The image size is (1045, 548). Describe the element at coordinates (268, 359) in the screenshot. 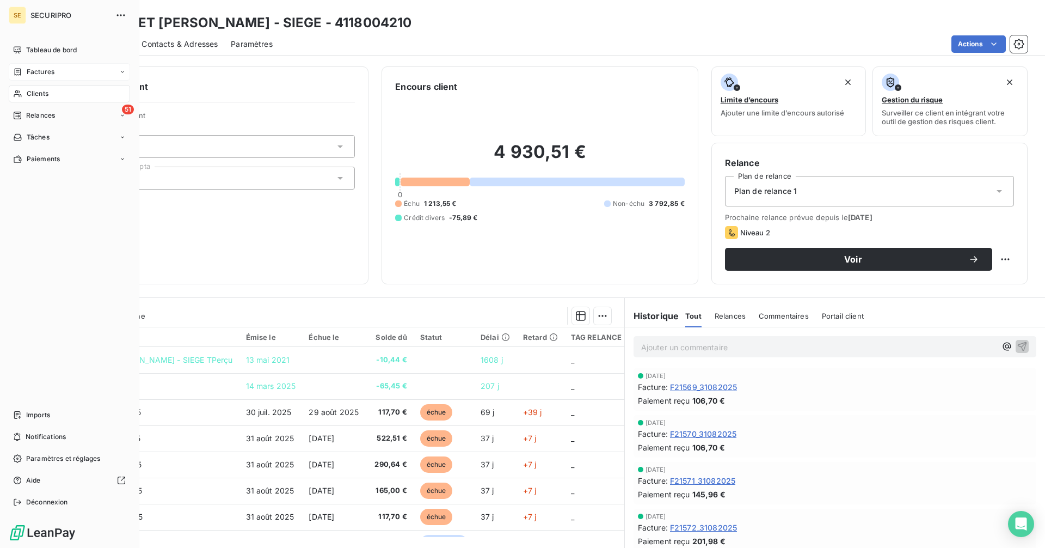

I see `span: 13 mai 2021` at that location.